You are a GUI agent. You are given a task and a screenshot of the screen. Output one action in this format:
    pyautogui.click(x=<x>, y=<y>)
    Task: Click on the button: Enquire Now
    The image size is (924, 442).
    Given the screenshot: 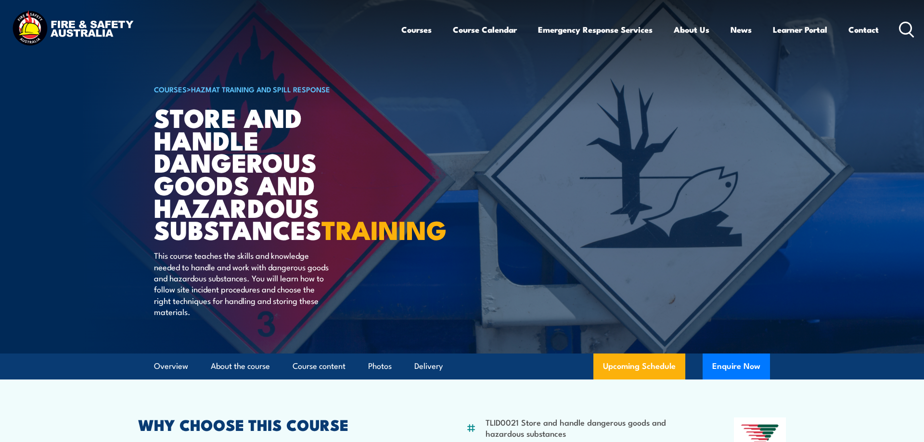 What is the action you would take?
    pyautogui.click(x=737, y=367)
    